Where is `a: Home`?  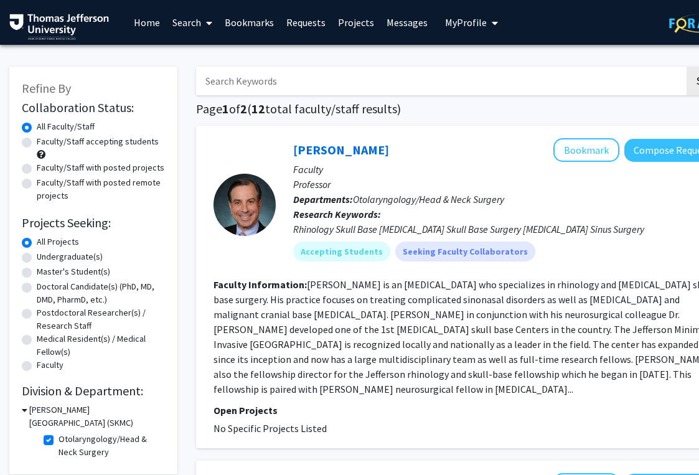 a: Home is located at coordinates (147, 22).